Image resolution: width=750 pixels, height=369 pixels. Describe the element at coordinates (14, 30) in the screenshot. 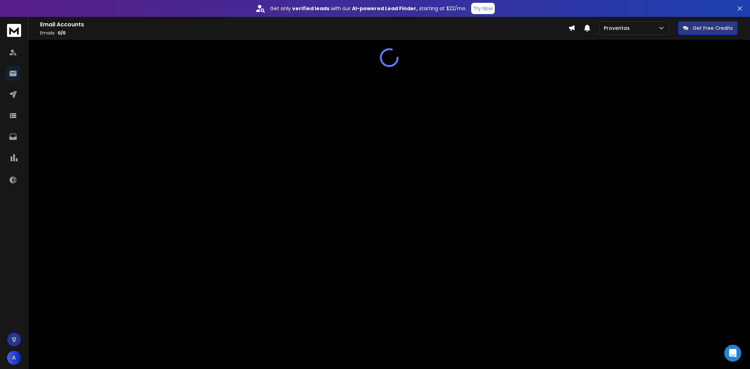

I see `img: logo` at that location.